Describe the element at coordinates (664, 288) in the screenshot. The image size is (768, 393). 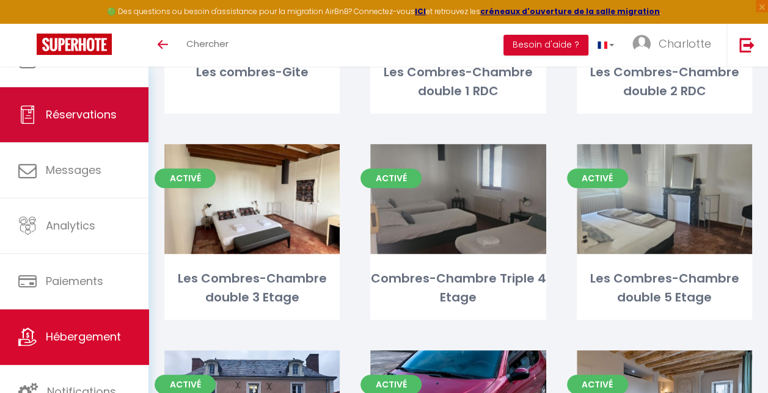
I see `div: Les Combres-Chambre double 5 Etage` at that location.